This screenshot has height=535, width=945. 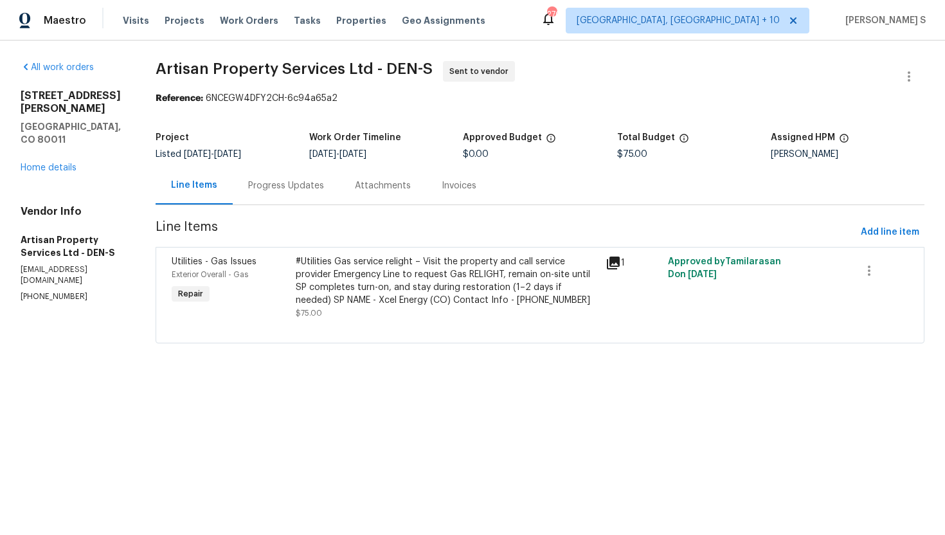 I want to click on div: Progress Updates, so click(x=286, y=186).